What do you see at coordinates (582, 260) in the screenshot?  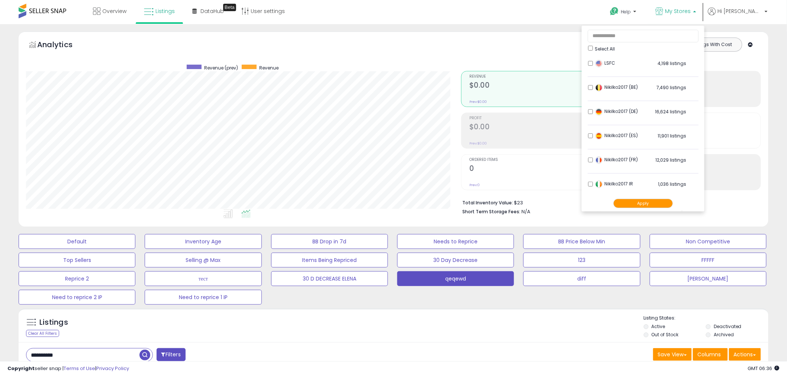 I see `button: 123` at bounding box center [582, 260].